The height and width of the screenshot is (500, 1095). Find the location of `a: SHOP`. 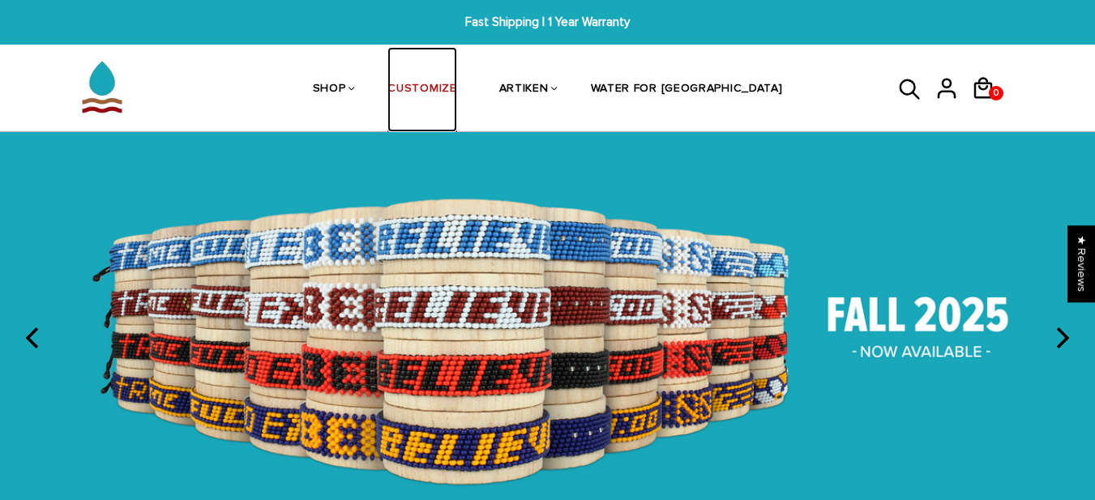

a: SHOP is located at coordinates (329, 90).